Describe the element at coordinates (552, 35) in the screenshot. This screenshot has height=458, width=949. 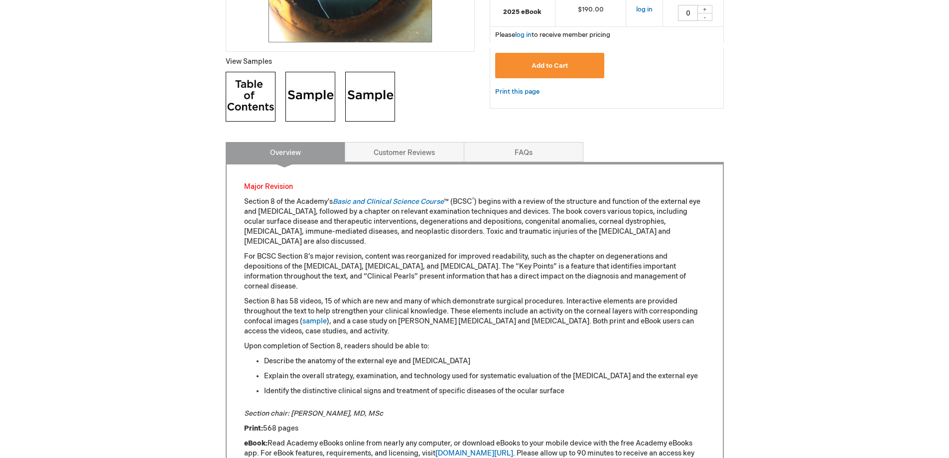
I see `span: Please to receive member pricing` at that location.